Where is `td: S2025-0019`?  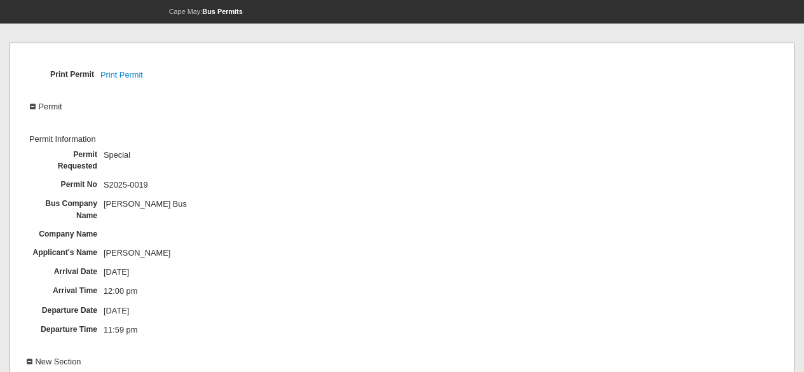
td: S2025-0019 is located at coordinates (243, 185).